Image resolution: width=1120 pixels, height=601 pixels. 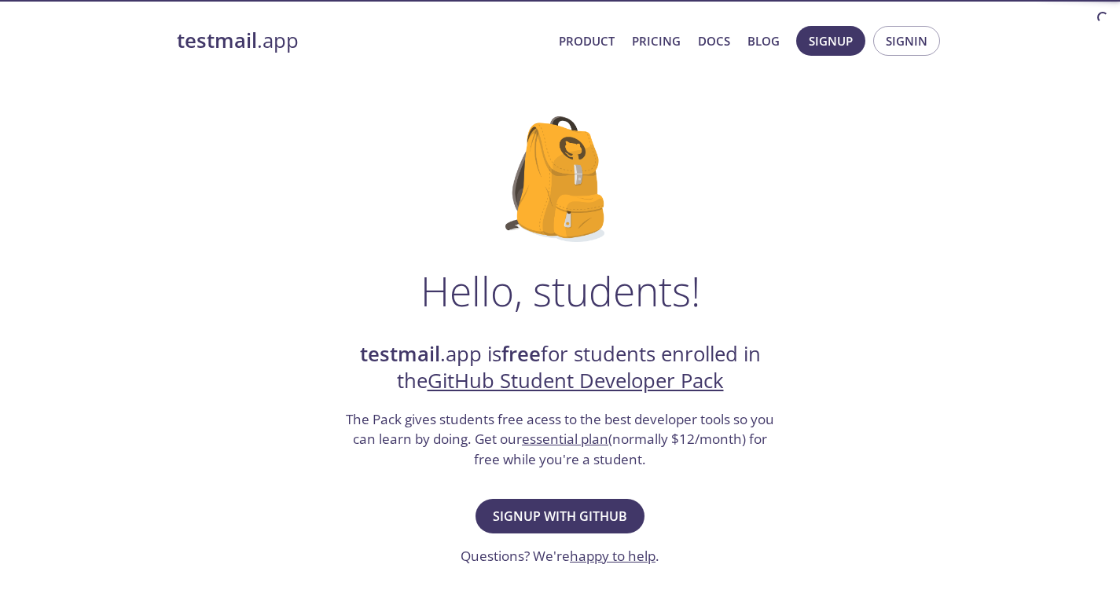 I want to click on a: happy to help, so click(x=612, y=556).